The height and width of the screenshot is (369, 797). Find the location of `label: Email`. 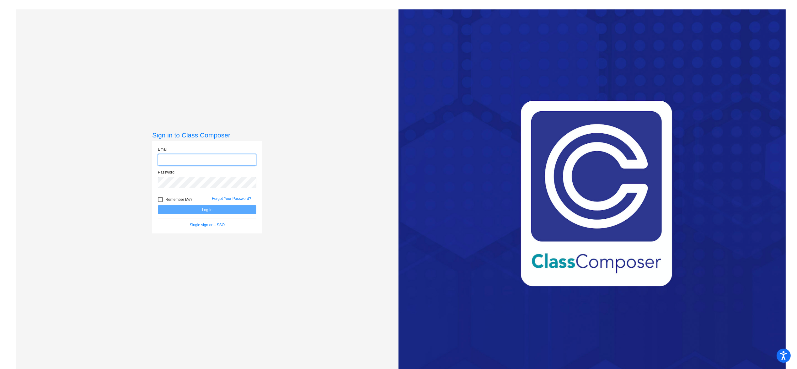

label: Email is located at coordinates (162, 149).